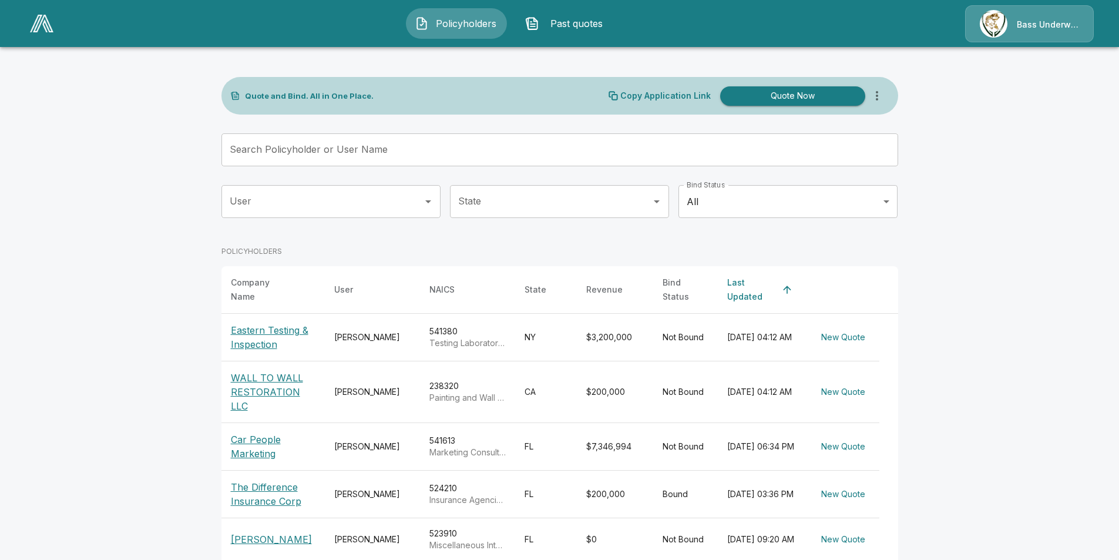  What do you see at coordinates (468, 539) in the screenshot?
I see `div: 523910` at bounding box center [468, 539].